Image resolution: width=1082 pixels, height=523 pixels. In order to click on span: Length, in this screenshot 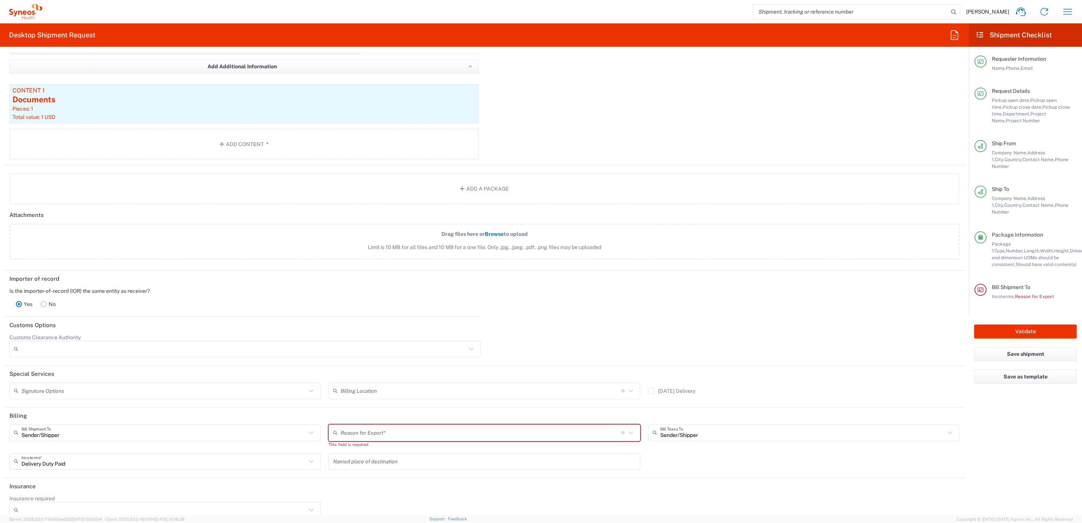, I will do `click(1032, 251)`.